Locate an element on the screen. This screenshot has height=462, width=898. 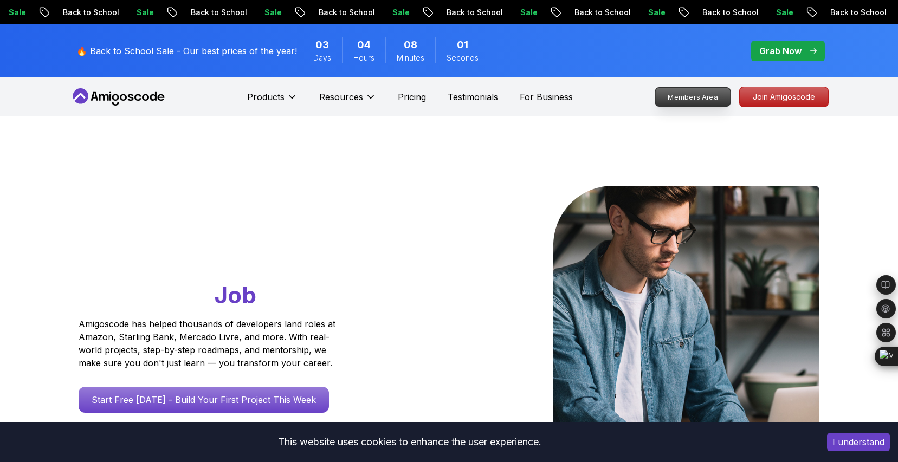
div: This website uses cookies to enhance the user experience. is located at coordinates (409, 442).